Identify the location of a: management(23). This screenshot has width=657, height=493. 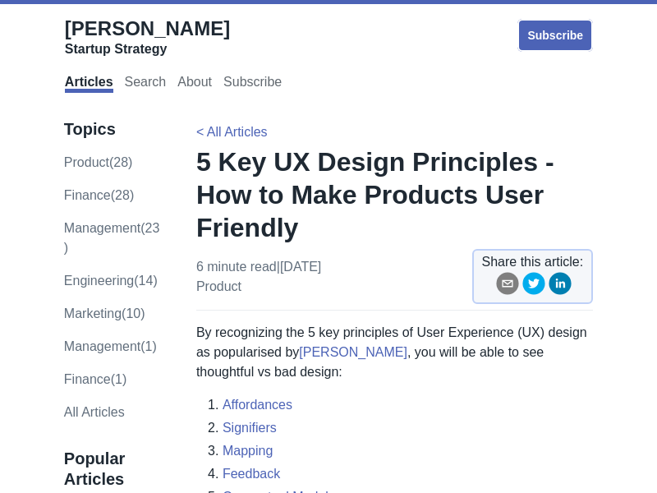
(112, 237).